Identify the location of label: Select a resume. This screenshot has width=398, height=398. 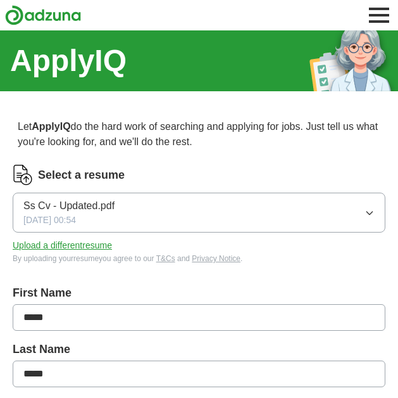
(81, 175).